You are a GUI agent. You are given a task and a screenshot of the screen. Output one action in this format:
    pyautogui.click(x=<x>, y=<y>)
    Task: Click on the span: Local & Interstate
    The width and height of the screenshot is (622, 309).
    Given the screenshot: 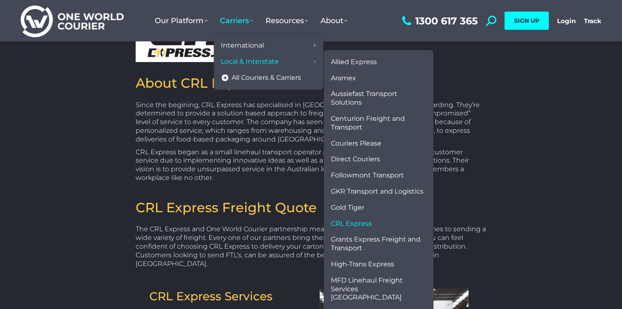 What is the action you would take?
    pyautogui.click(x=250, y=62)
    